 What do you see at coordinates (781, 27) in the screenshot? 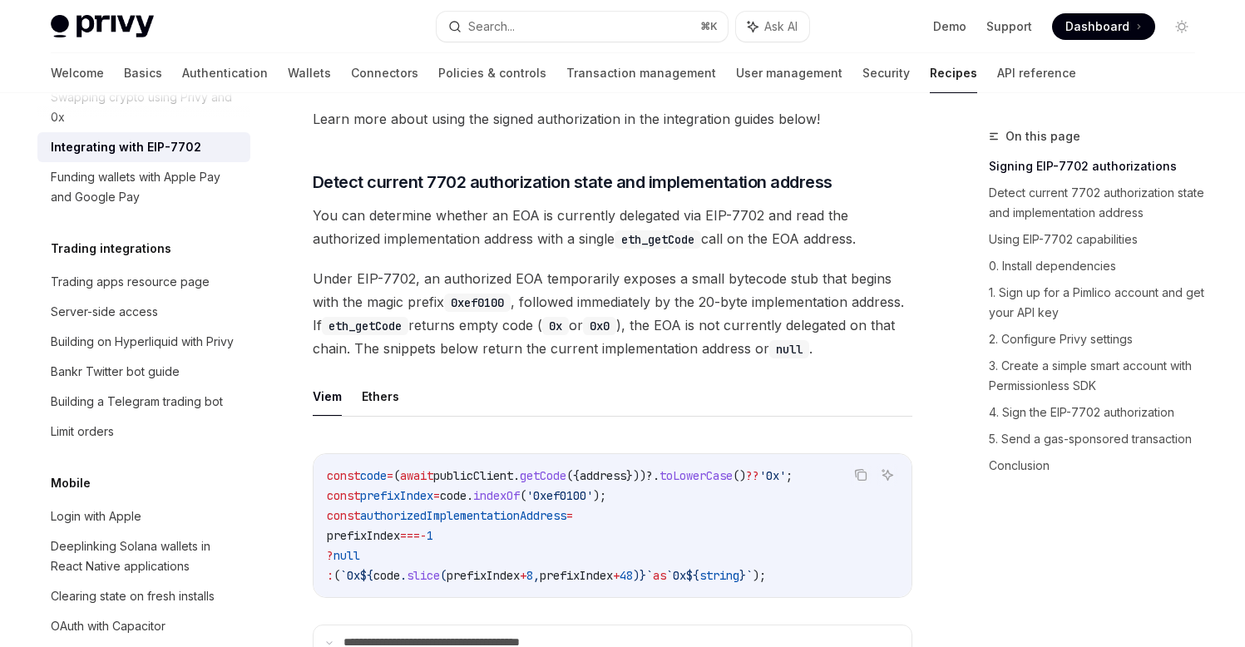
I see `span: Ask AI` at bounding box center [781, 27].